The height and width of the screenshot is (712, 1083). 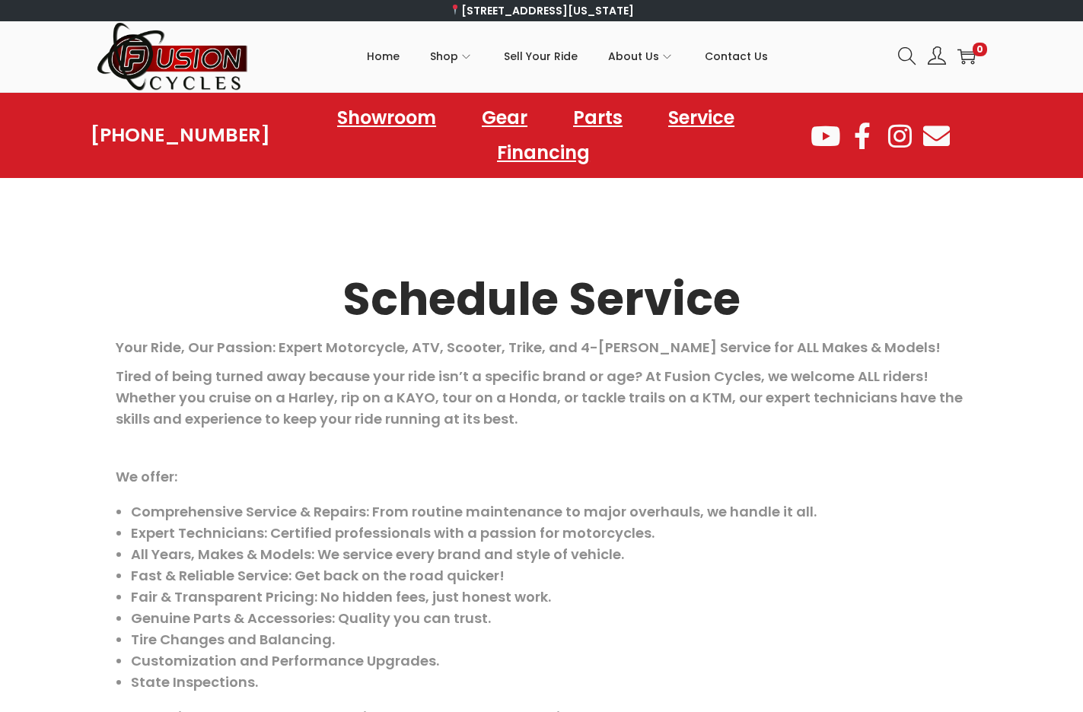 What do you see at coordinates (701, 118) in the screenshot?
I see `a: Service` at bounding box center [701, 118].